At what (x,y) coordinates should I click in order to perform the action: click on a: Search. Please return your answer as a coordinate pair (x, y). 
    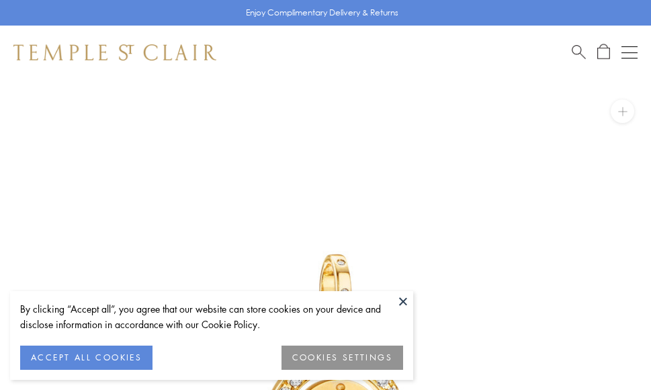
    Looking at the image, I should click on (579, 52).